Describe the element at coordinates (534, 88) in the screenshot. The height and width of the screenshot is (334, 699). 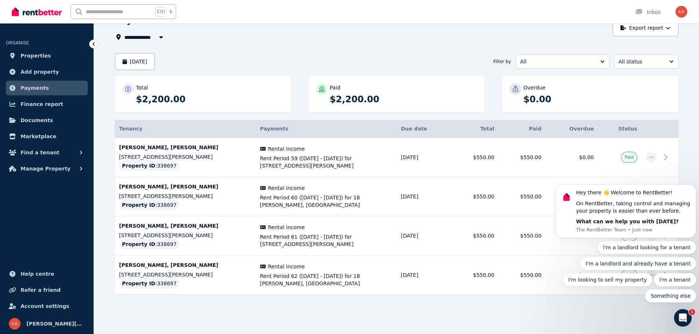
I see `p: Overdue` at that location.